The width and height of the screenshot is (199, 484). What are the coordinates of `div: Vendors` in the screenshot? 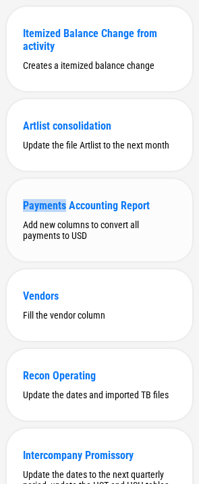 It's located at (99, 296).